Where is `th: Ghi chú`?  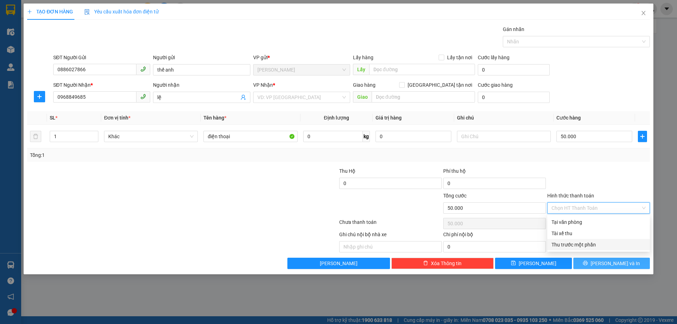
th: Ghi chú is located at coordinates (504, 118).